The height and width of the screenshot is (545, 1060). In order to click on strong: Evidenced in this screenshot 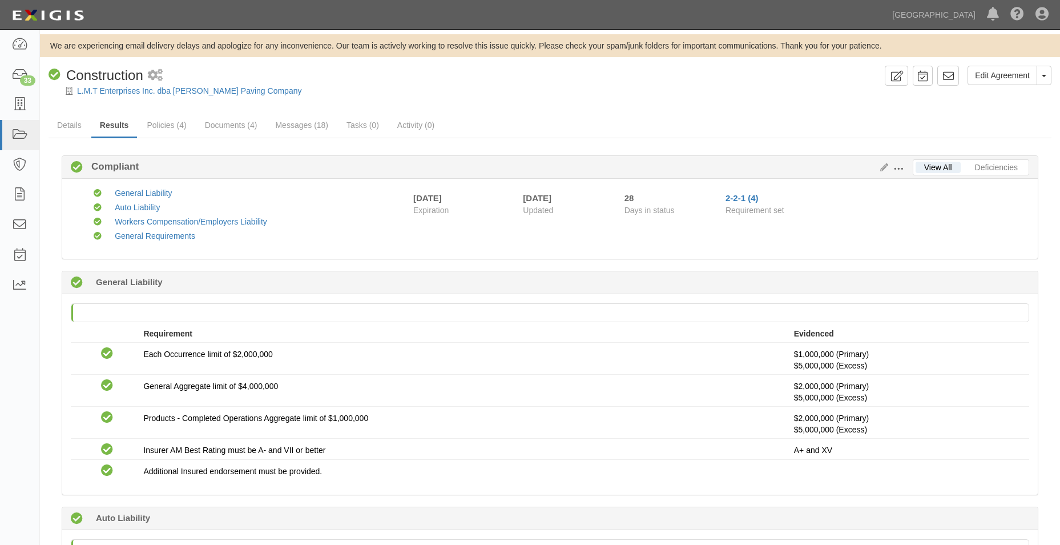, I will do `click(814, 333)`.